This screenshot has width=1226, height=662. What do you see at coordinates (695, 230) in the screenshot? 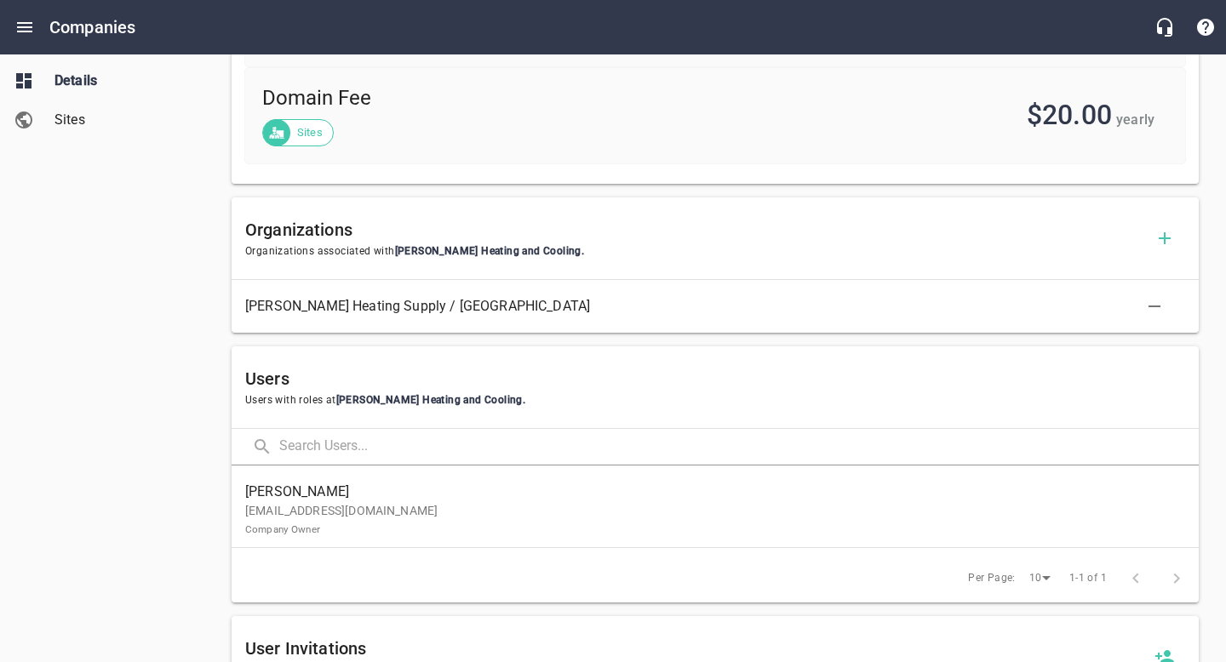
I see `h6: Organizations` at bounding box center [695, 230].